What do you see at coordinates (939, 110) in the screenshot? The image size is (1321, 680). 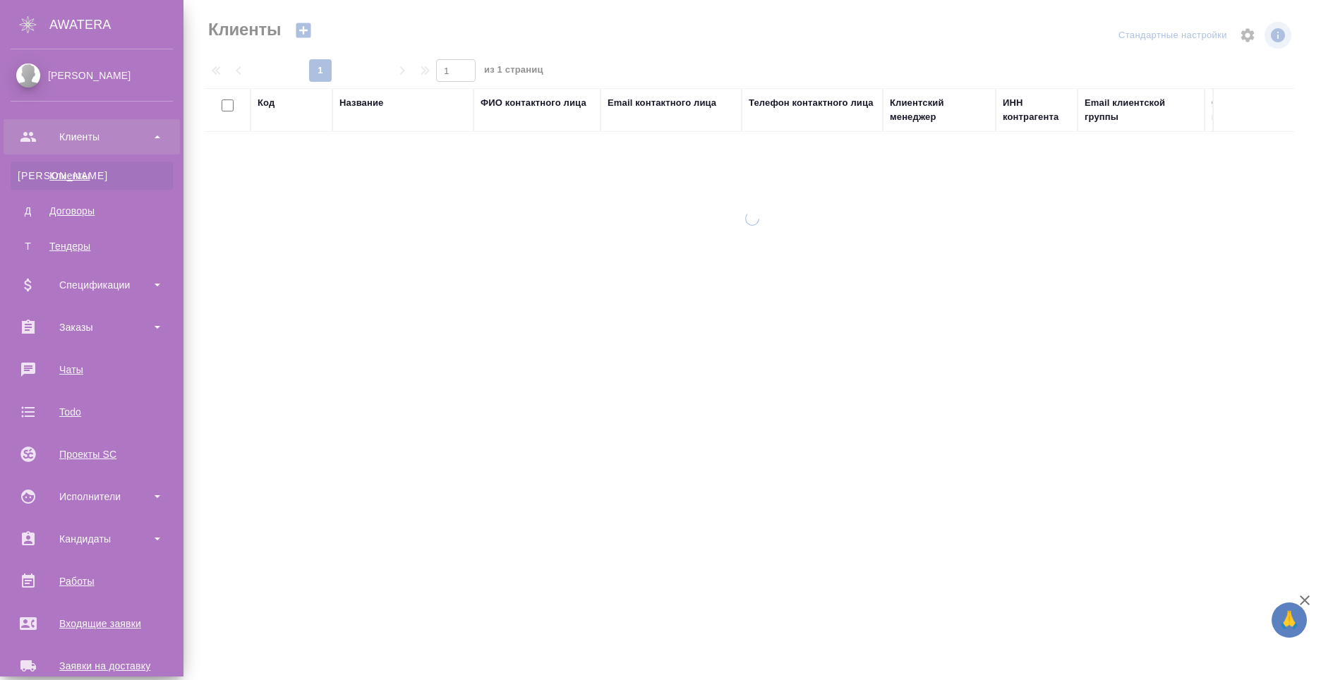 I see `div: Клиентский менеджер` at bounding box center [939, 110].